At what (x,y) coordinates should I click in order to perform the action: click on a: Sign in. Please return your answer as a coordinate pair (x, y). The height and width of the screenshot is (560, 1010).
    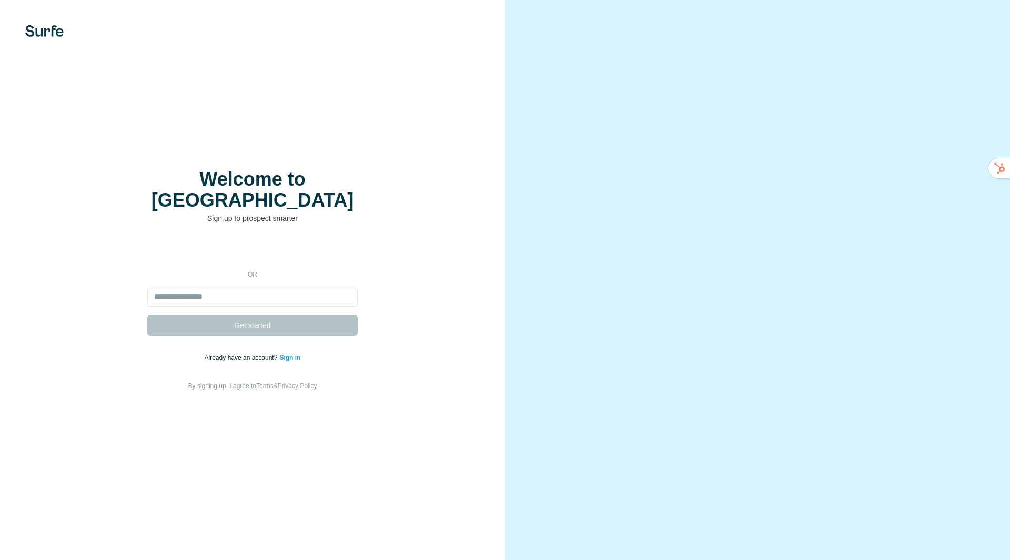
    Looking at the image, I should click on (290, 358).